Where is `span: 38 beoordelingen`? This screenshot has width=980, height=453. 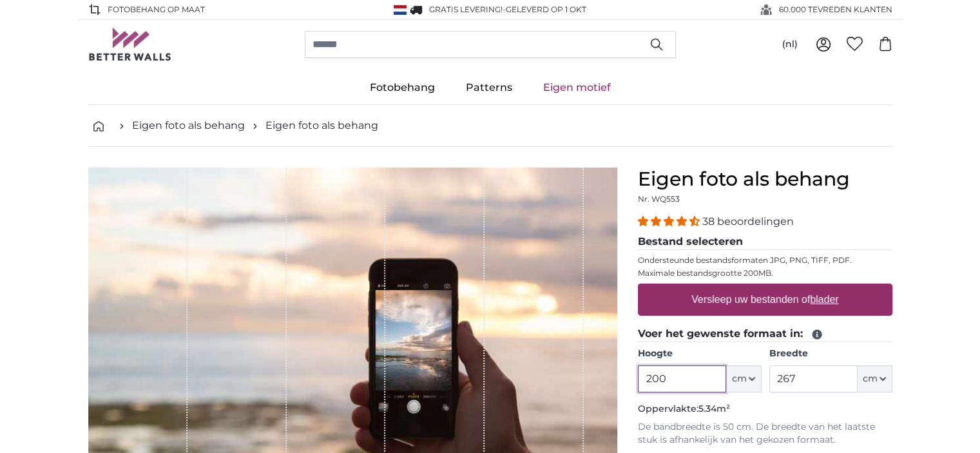
span: 38 beoordelingen is located at coordinates (748, 221).